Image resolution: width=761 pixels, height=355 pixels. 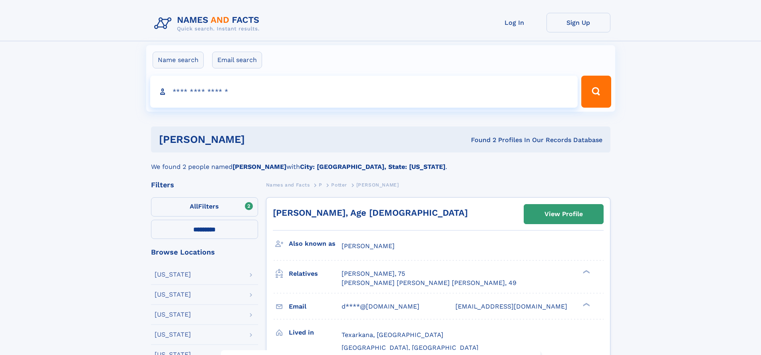 What do you see at coordinates (315, 273) in the screenshot?
I see `h3: Relatives` at bounding box center [315, 273].